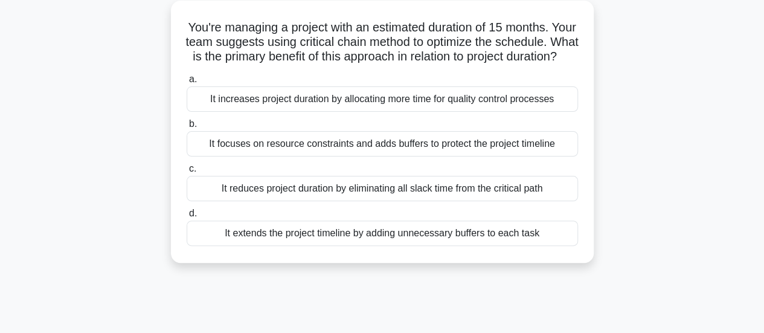 This screenshot has width=764, height=333. Describe the element at coordinates (382, 144) in the screenshot. I see `div: It focuses on resource constraints and adds buffers to protect the project timeline` at that location.